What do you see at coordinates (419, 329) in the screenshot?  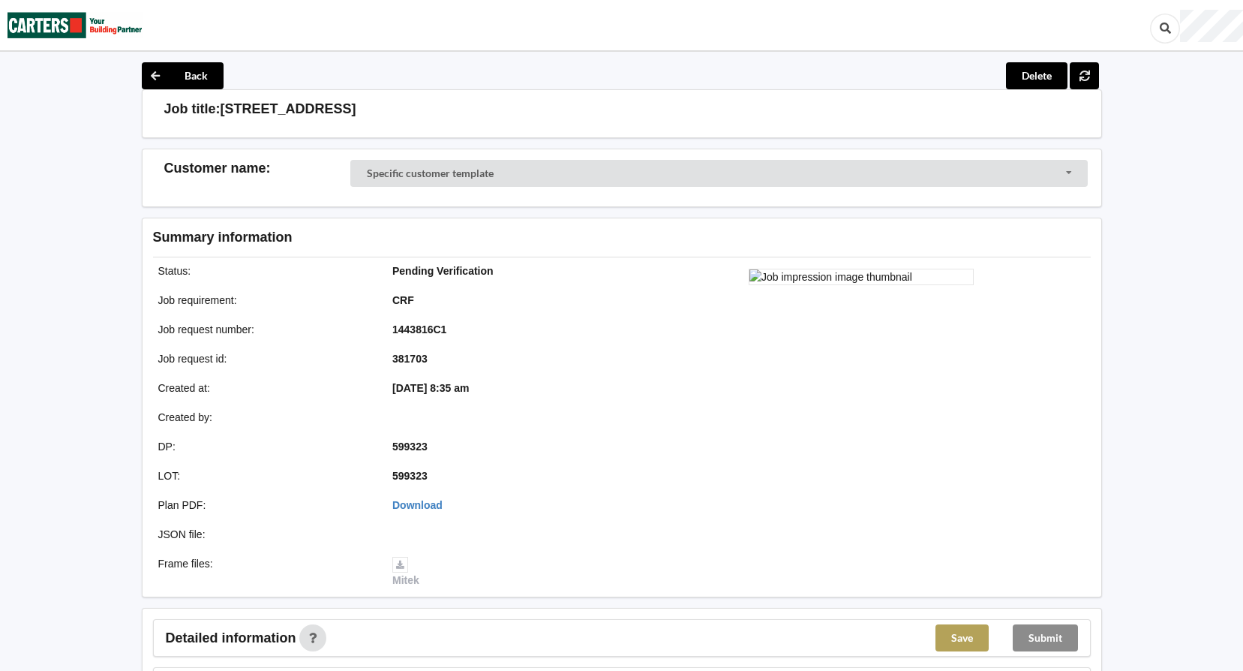 I see `b: 1443816C1` at bounding box center [419, 329].